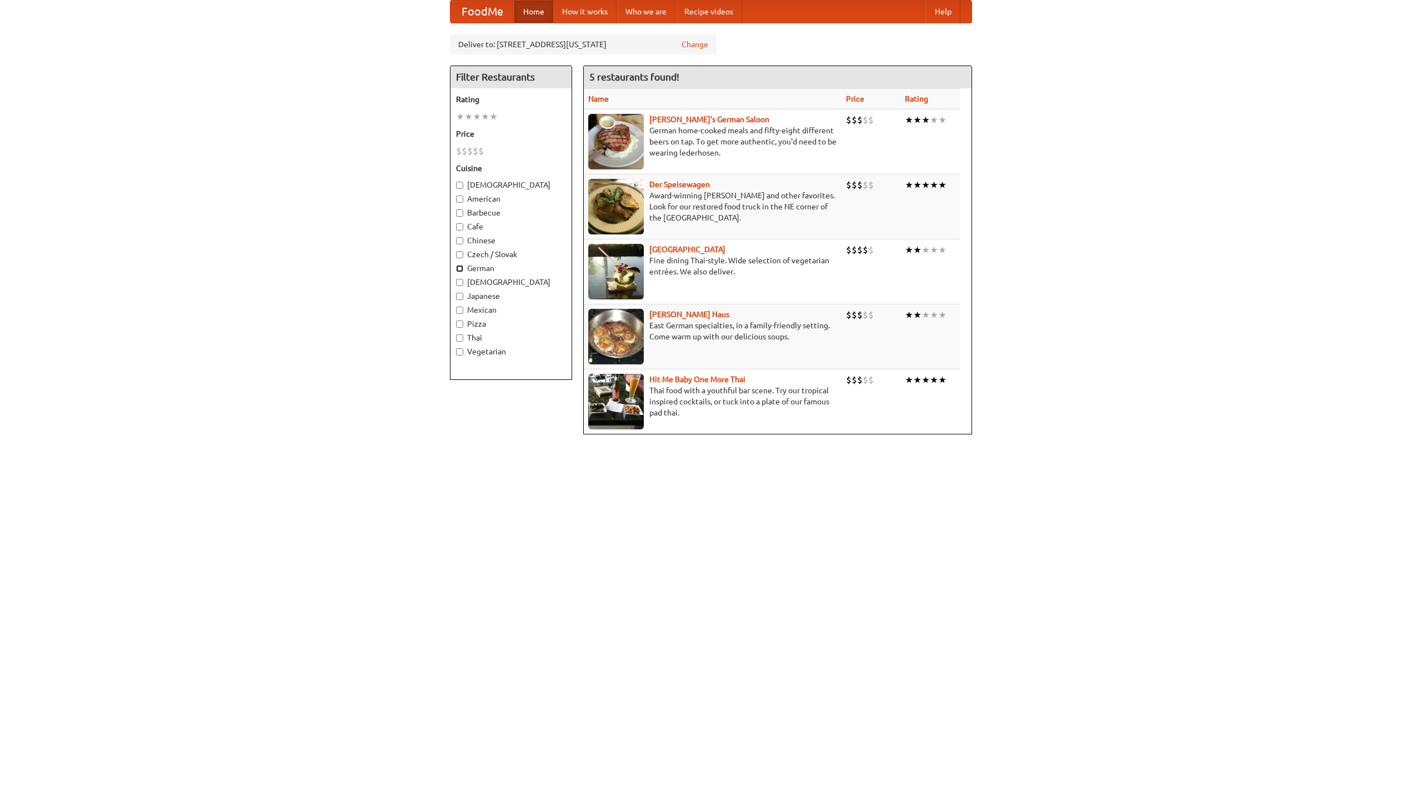  I want to click on label: Cafe, so click(511, 227).